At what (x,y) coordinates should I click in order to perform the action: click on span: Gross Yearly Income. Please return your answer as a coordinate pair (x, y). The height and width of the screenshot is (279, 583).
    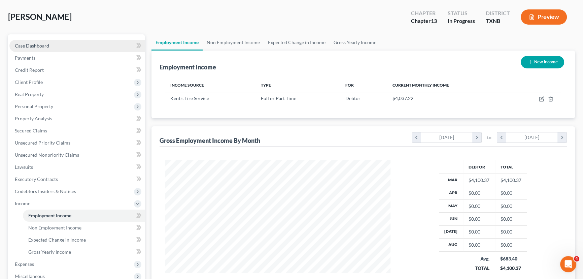
    Looking at the image, I should click on (49, 251).